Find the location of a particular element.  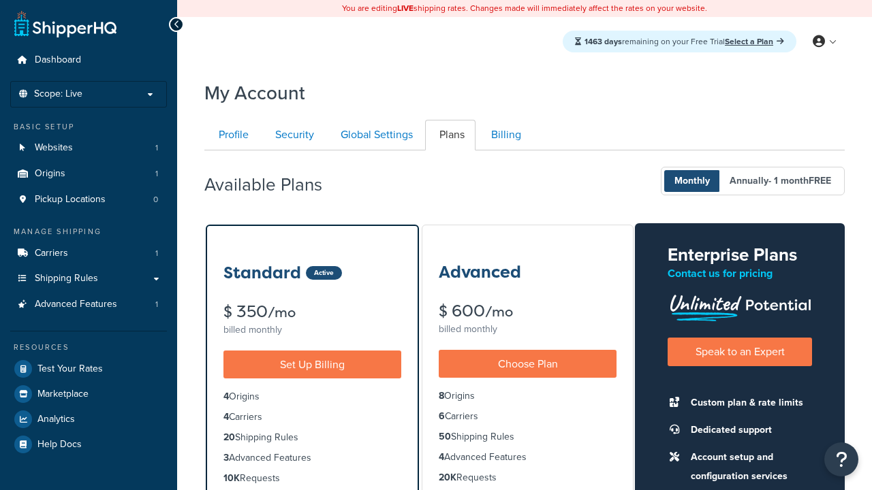

a: Test Your Rates is located at coordinates (89, 369).